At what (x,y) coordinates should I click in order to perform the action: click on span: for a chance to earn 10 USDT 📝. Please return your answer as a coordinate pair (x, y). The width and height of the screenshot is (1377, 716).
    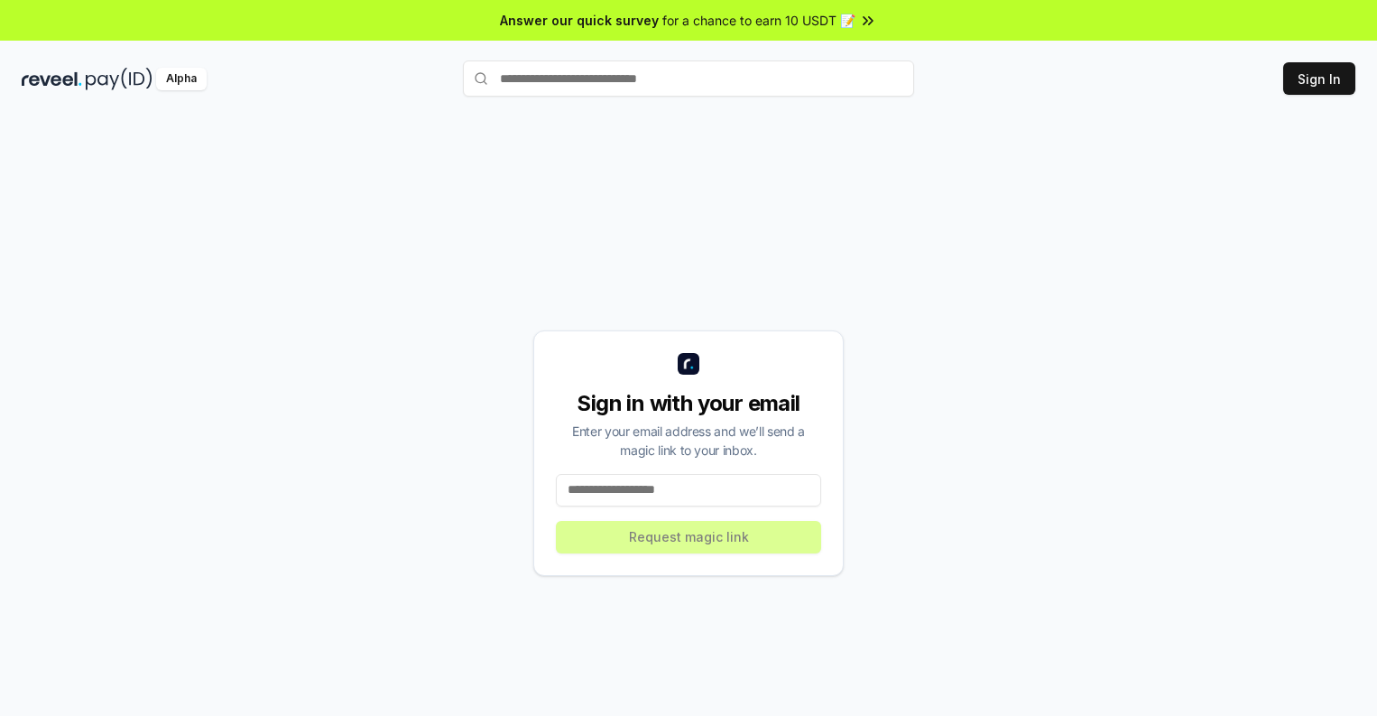
    Looking at the image, I should click on (759, 20).